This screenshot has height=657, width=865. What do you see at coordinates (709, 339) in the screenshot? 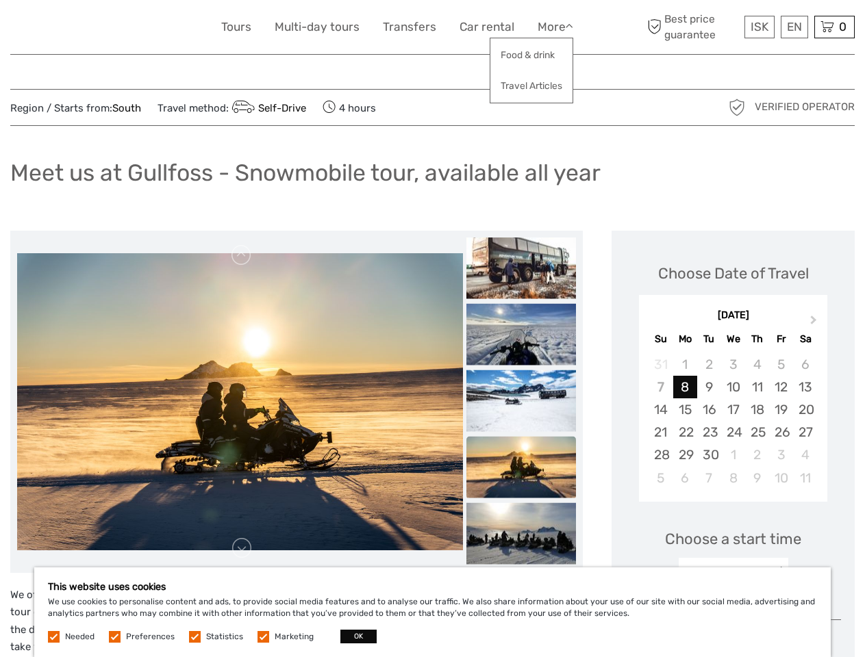
I see `div: Tu` at bounding box center [709, 339].